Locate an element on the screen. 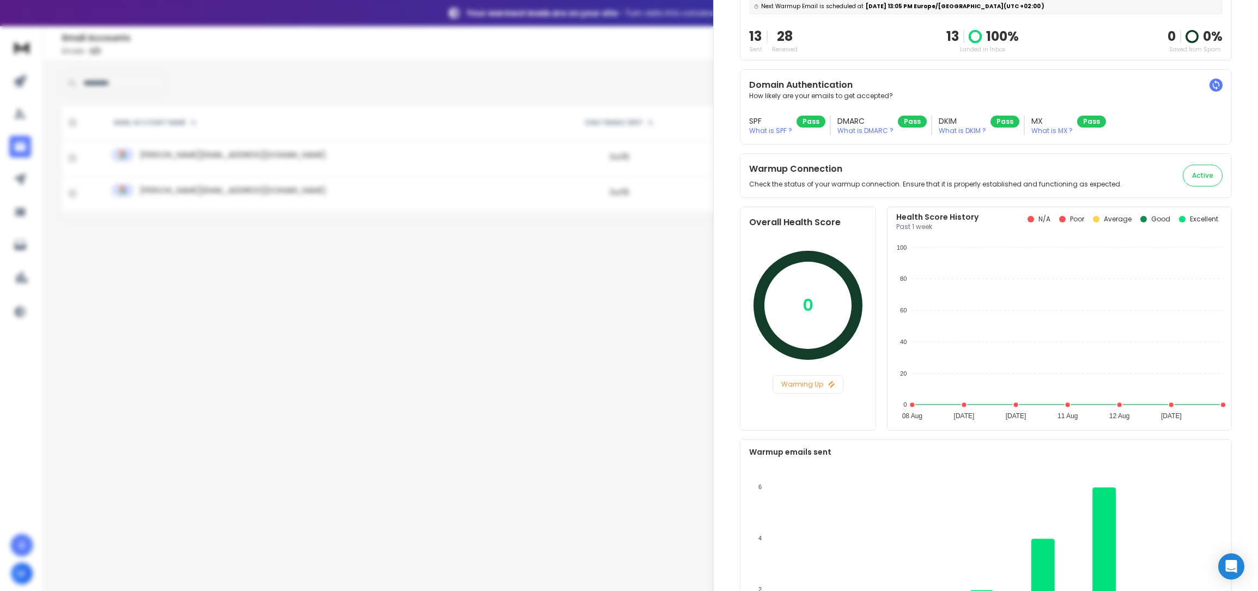 This screenshot has width=1258, height=591. p: Sent is located at coordinates (756, 49).